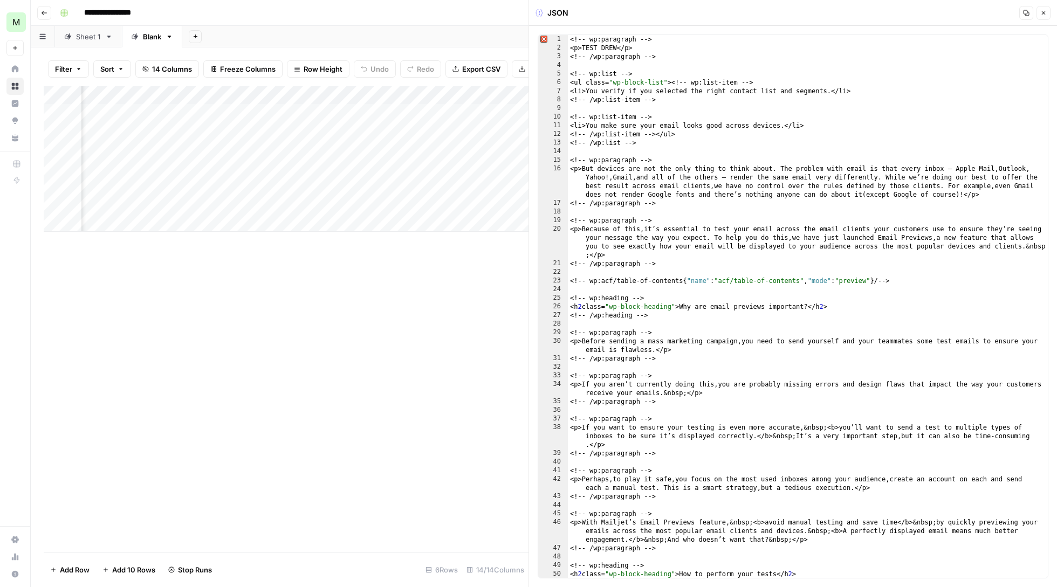 This screenshot has width=1057, height=587. I want to click on div: 27, so click(553, 316).